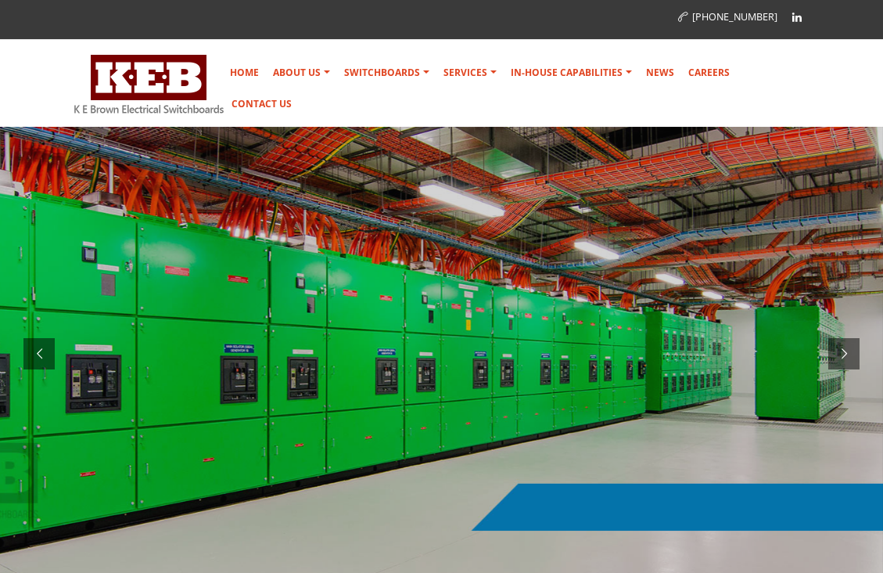 The image size is (883, 573). I want to click on a: Contact Us, so click(261, 104).